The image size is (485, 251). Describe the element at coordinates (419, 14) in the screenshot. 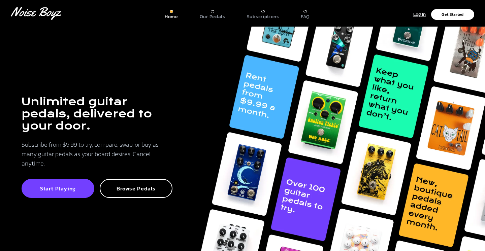

I see `p: Log In` at that location.